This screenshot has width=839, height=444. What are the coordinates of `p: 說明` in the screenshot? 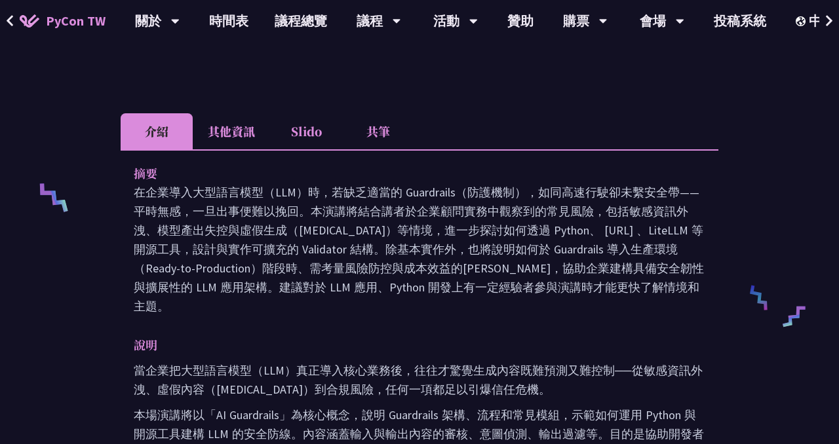 It's located at (406, 345).